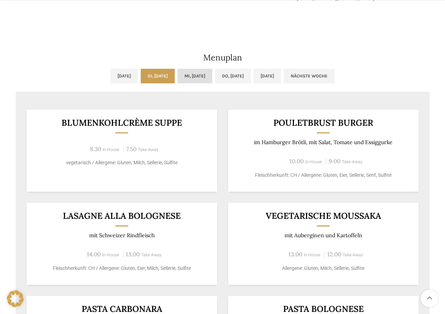 The height and width of the screenshot is (314, 445). Describe the element at coordinates (323, 123) in the screenshot. I see `h3: Pouletbrust Burger` at that location.